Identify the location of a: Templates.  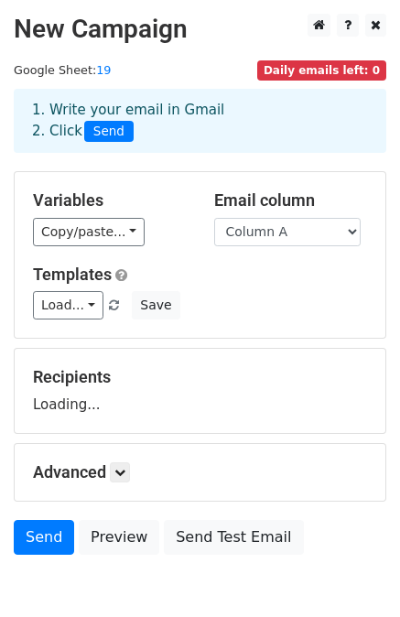
(72, 274).